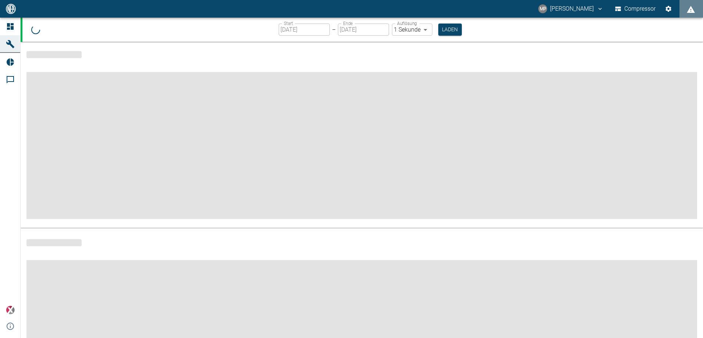  I want to click on div: MP, so click(543, 9).